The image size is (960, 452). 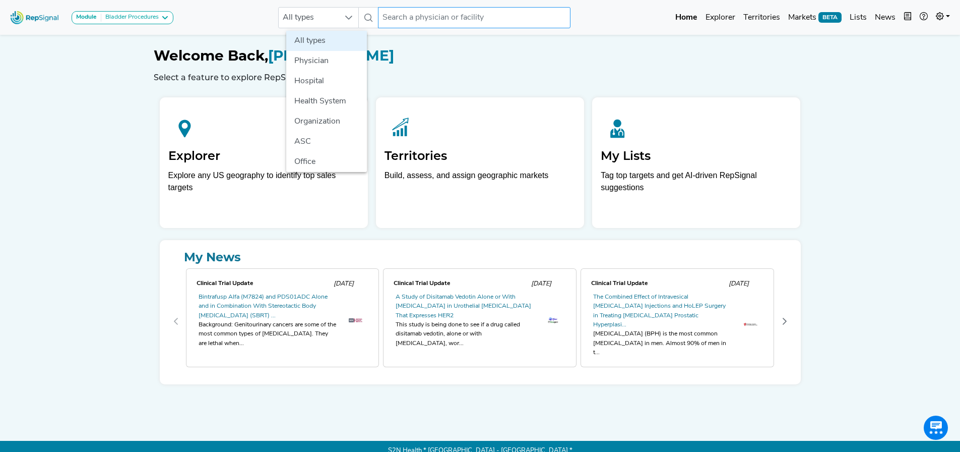 What do you see at coordinates (327, 81) in the screenshot?
I see `li: Hospital` at bounding box center [327, 81].